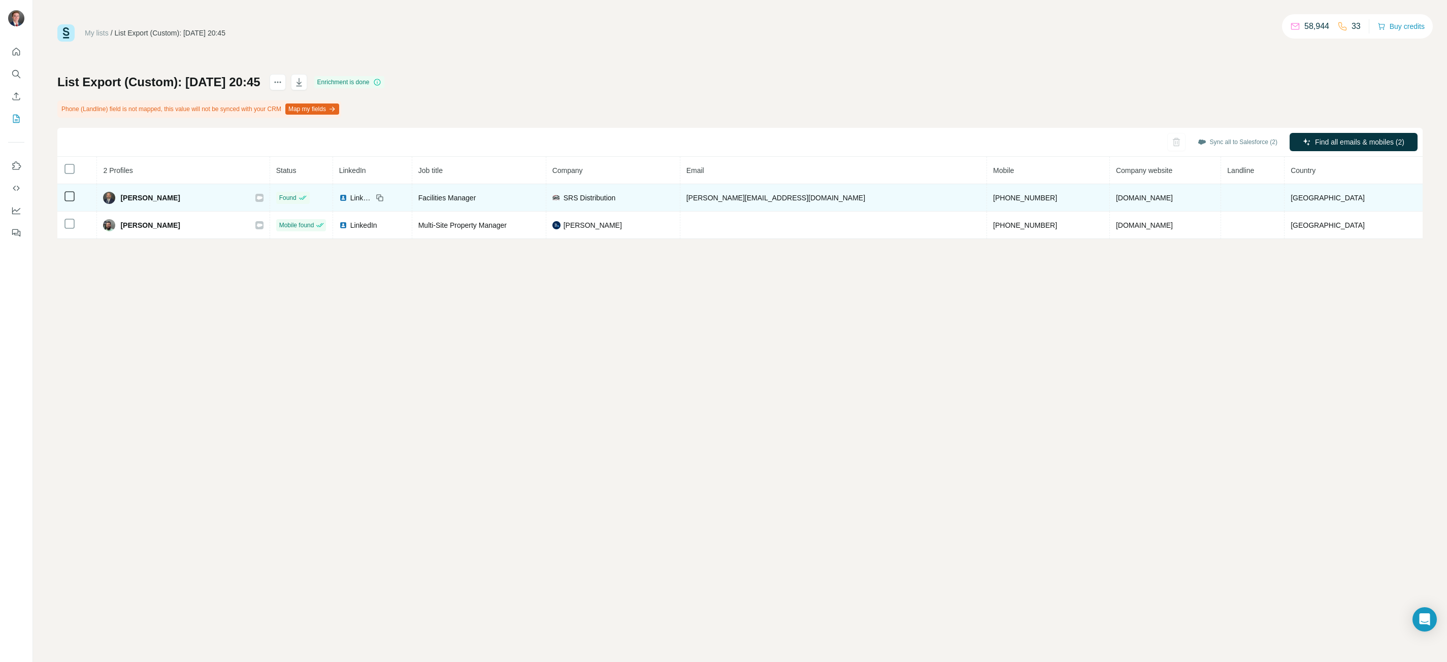 The height and width of the screenshot is (662, 1447). Describe the element at coordinates (286, 171) in the screenshot. I see `span: Status` at that location.